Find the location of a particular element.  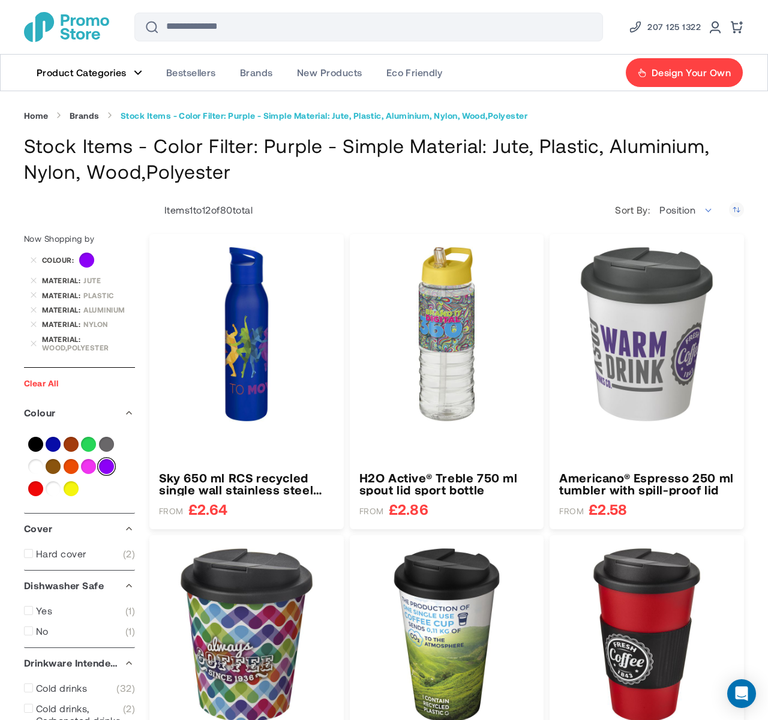

span: 80 is located at coordinates (226, 210).